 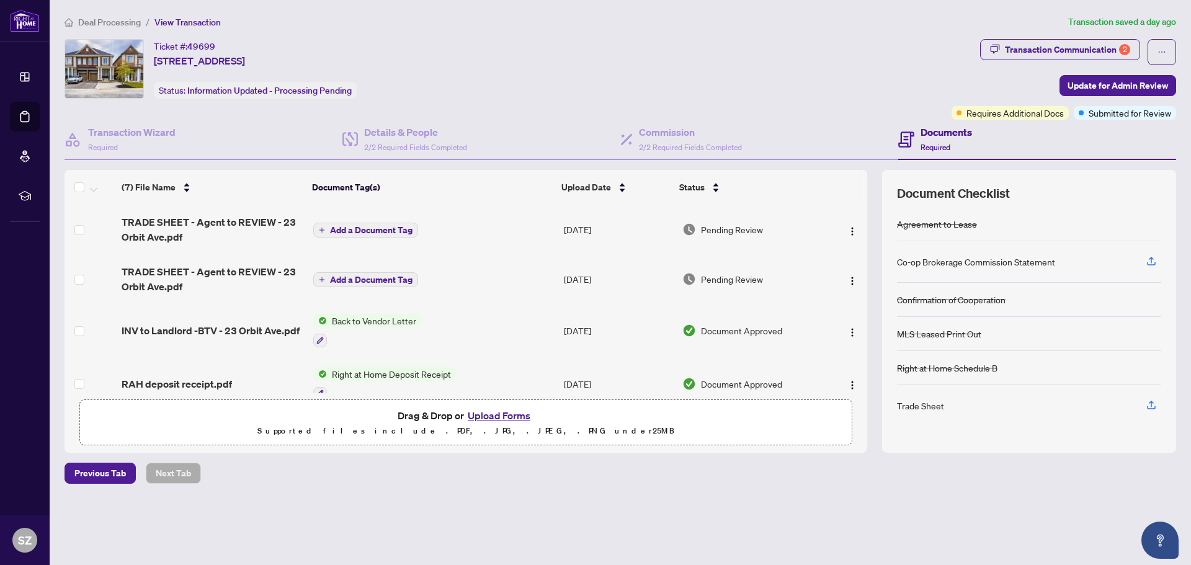 What do you see at coordinates (466, 431) in the screenshot?
I see `p: Supported files include .PDF, .JPG, .JPEG, .PNG under 25 MB` at bounding box center [466, 431].